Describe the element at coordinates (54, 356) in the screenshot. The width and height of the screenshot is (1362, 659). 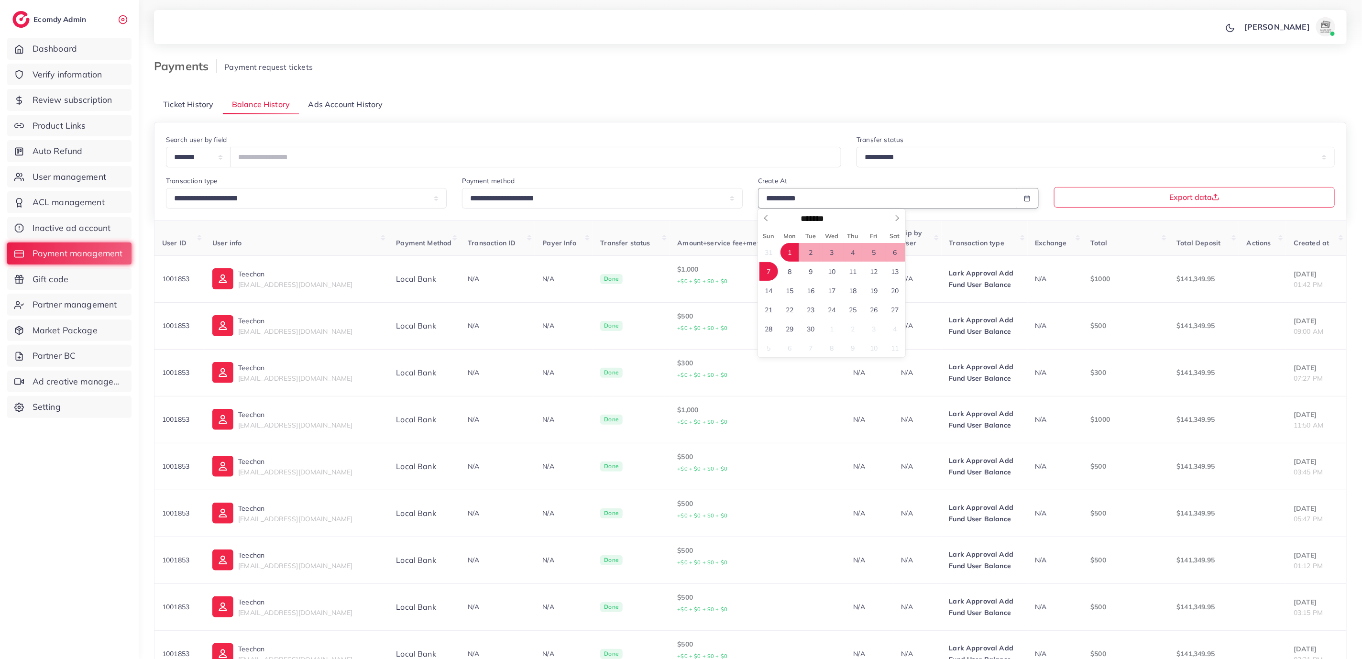
I see `span: Partner BC` at that location.